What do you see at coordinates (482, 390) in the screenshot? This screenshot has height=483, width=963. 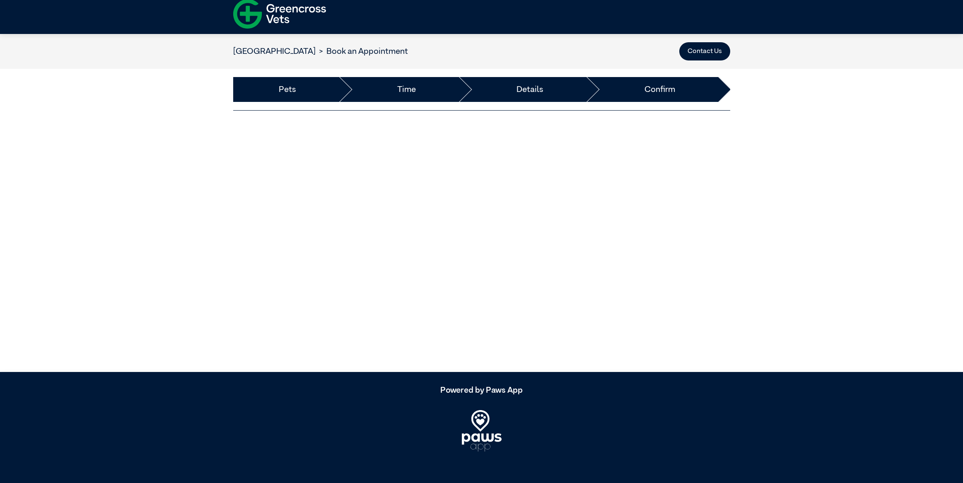 I see `h5: Powered by Paws App` at bounding box center [482, 390].